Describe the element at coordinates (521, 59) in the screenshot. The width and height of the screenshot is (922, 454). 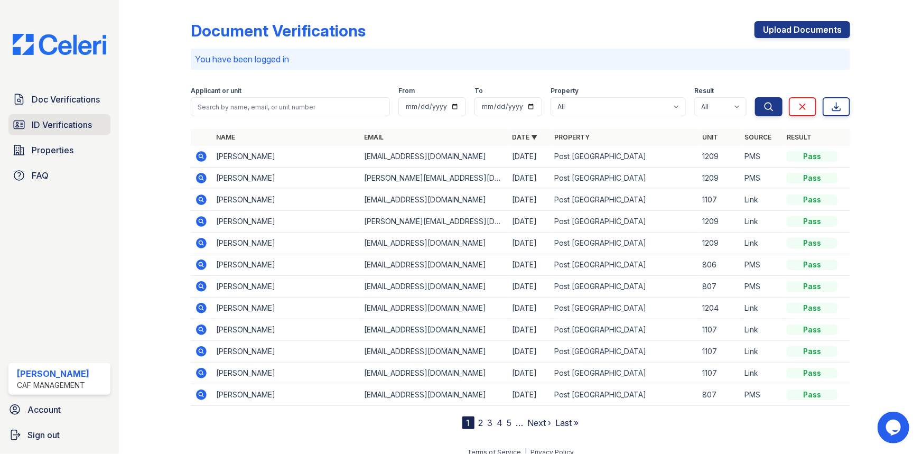
I see `p: You have been logged in` at that location.